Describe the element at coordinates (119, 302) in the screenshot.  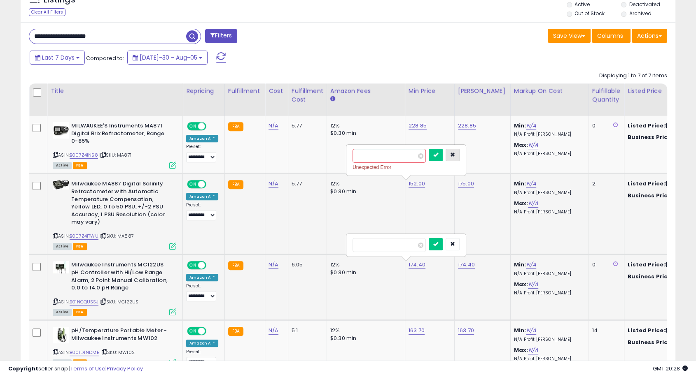
I see `span: | SKU: MC122US` at that location.